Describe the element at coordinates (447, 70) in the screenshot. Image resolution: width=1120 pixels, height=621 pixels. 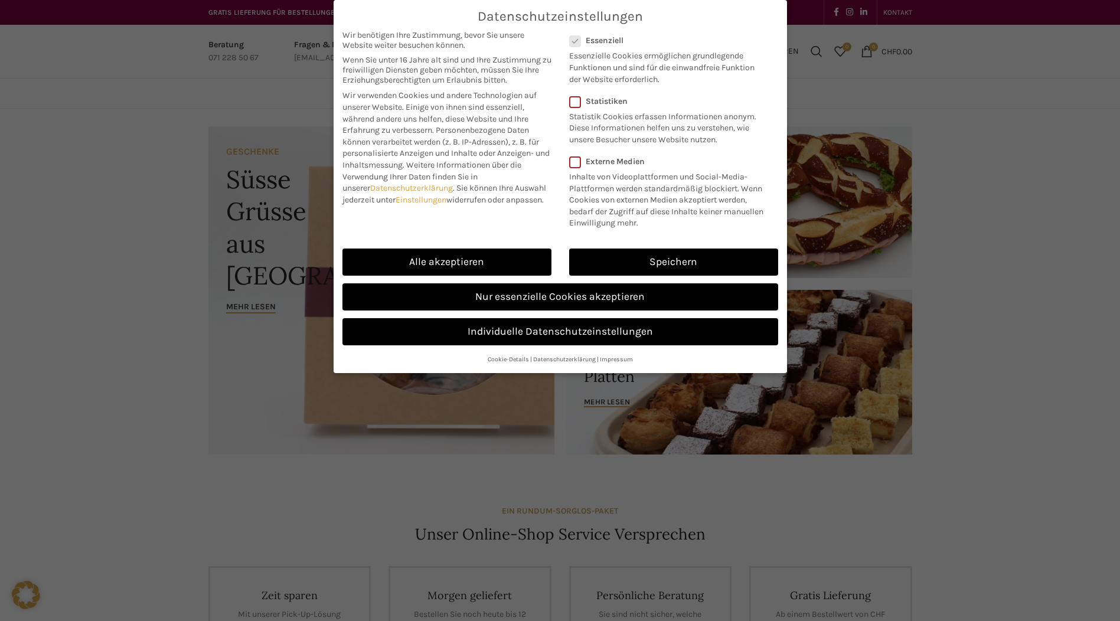
I see `span: Wenn Sie unter 16 Jahre alt sind und Ihre Zustimmung zu freiwilligen Diensten geben möchten, müss...` at that location.